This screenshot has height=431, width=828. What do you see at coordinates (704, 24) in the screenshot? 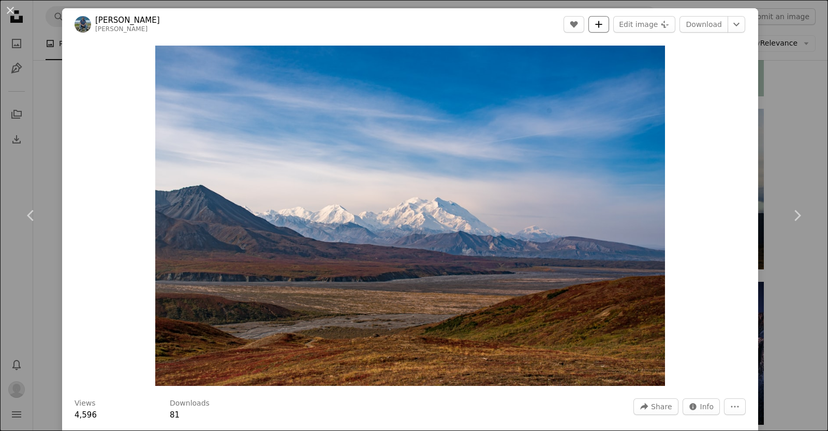
I see `a: Download` at bounding box center [704, 24].